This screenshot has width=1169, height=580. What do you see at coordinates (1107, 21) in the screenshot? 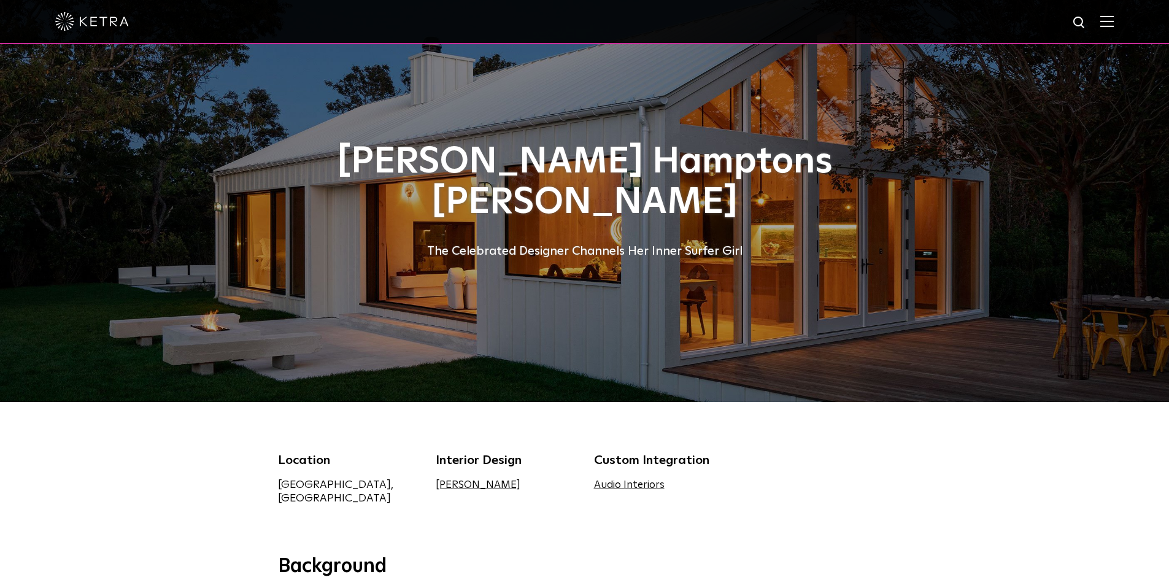
I see `img: Hamburger%20Nav.svg` at bounding box center [1107, 21].